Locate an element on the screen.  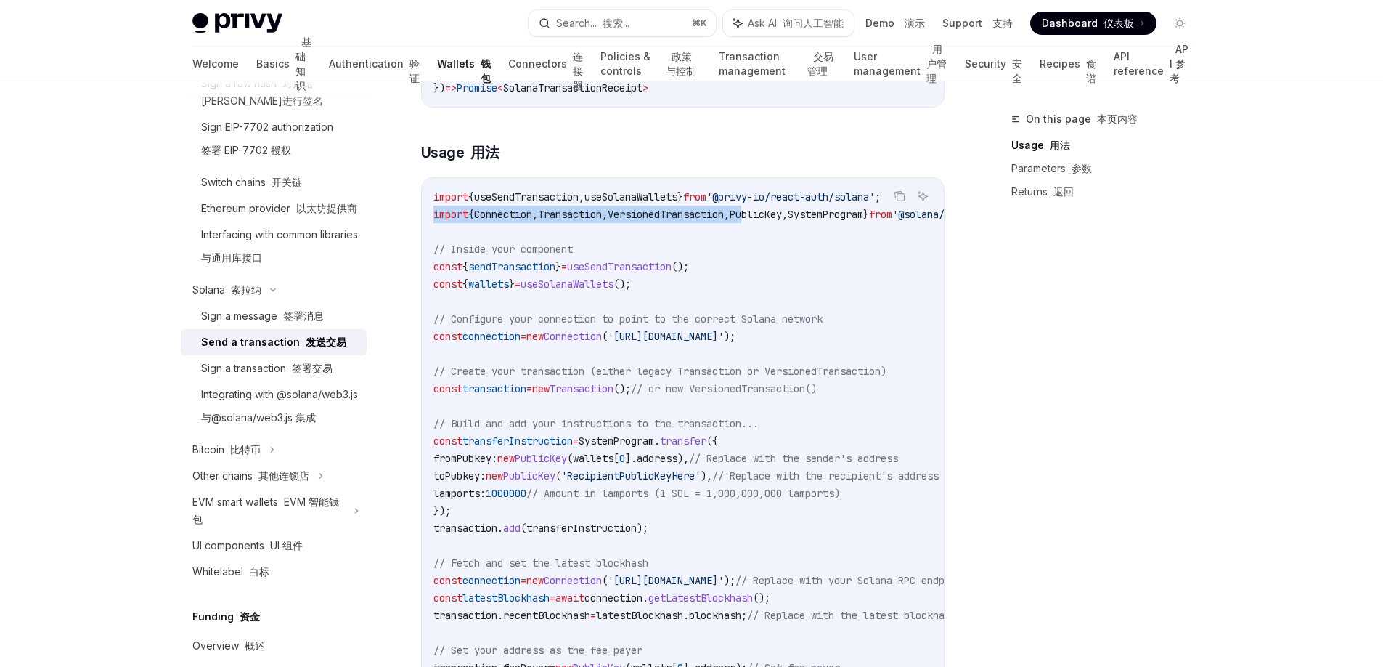
a: Security 安全 is located at coordinates (993, 64).